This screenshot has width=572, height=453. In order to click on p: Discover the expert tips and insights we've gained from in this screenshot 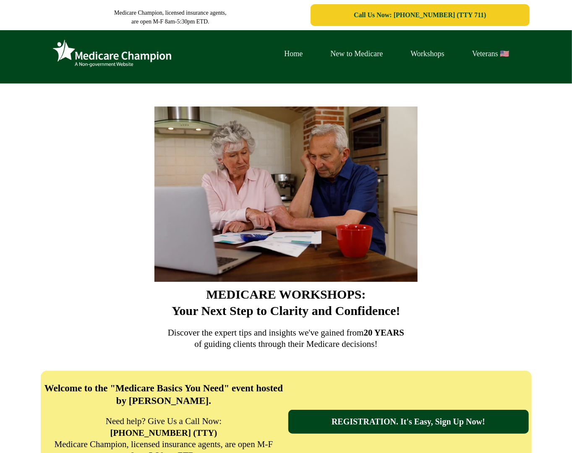, I will do `click(286, 333)`.